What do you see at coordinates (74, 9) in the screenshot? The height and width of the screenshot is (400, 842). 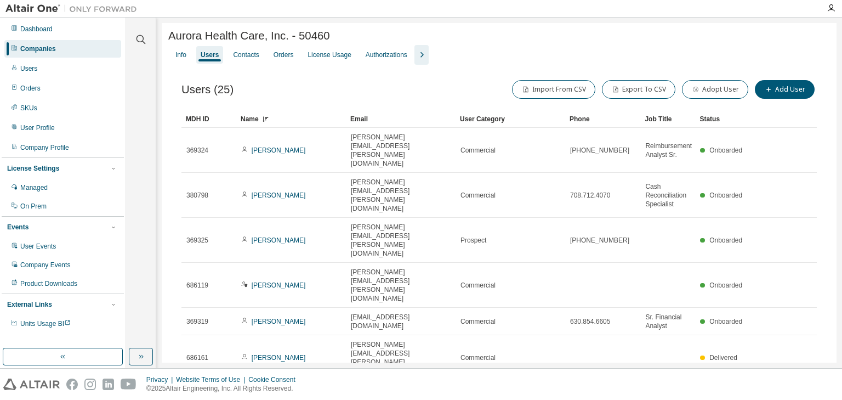 I see `img: Altair One` at bounding box center [74, 9].